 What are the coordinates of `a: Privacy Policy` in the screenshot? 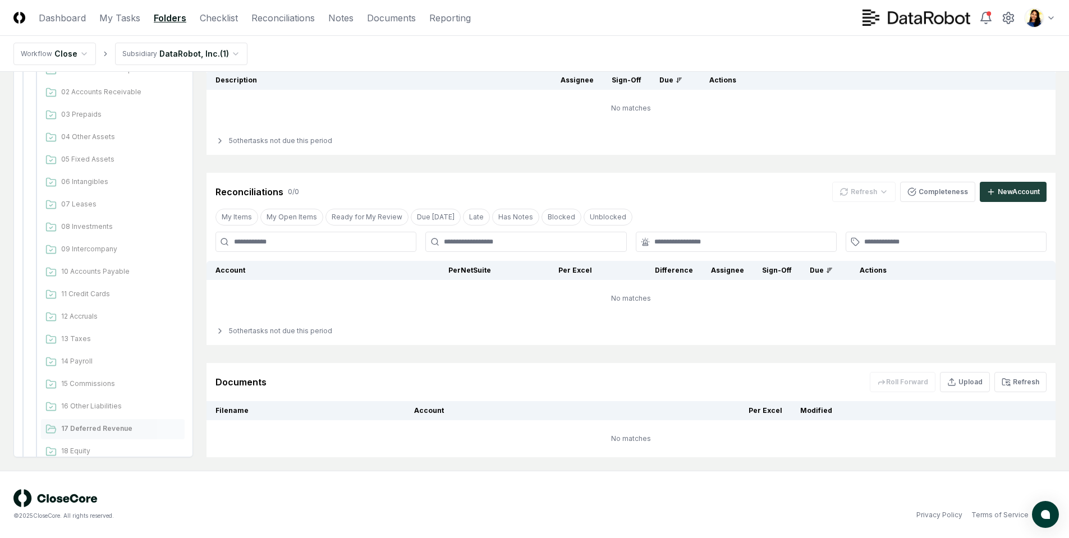 It's located at (940, 515).